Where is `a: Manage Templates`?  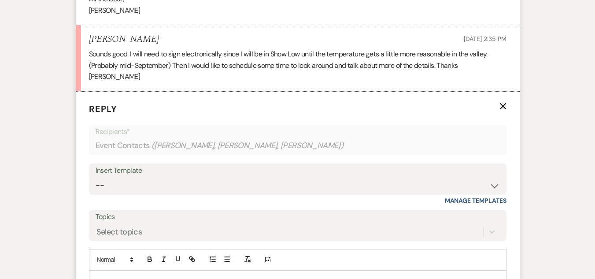 a: Manage Templates is located at coordinates (475, 200).